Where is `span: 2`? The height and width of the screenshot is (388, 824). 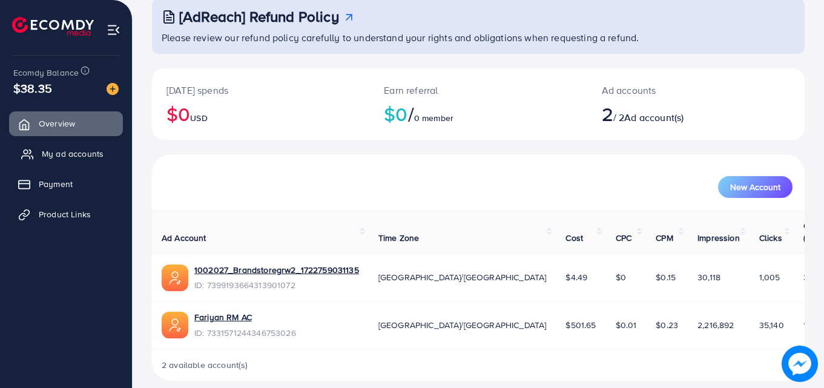 span: 2 is located at coordinates (608, 114).